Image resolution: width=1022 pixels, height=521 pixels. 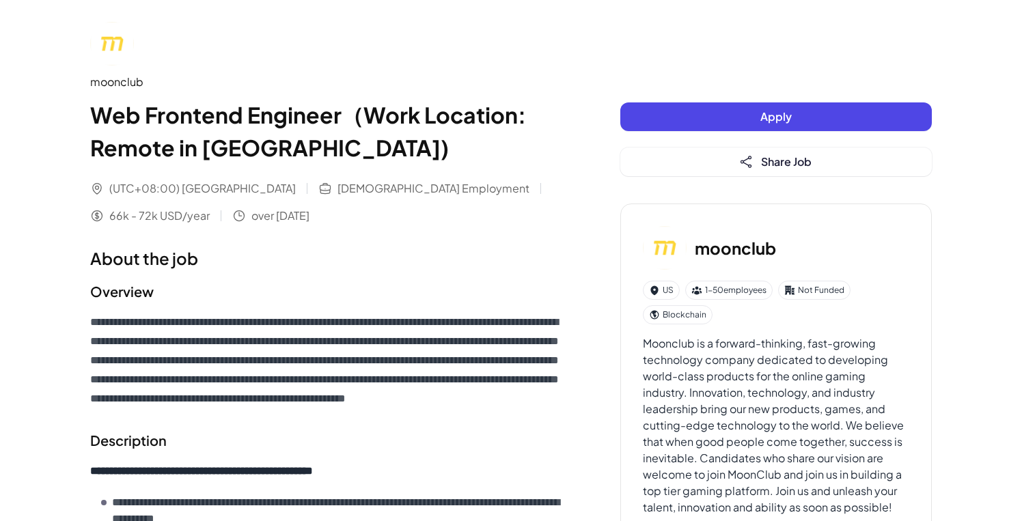 I want to click on div: Moonclub is a forward-thinking, fast-growing technology company dedicated to developing world-cla..., so click(x=776, y=426).